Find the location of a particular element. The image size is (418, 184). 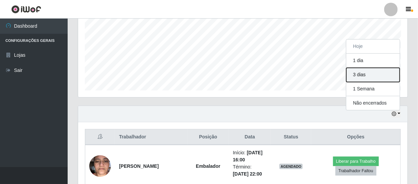

img: CoreUI Logo is located at coordinates (26, 9).